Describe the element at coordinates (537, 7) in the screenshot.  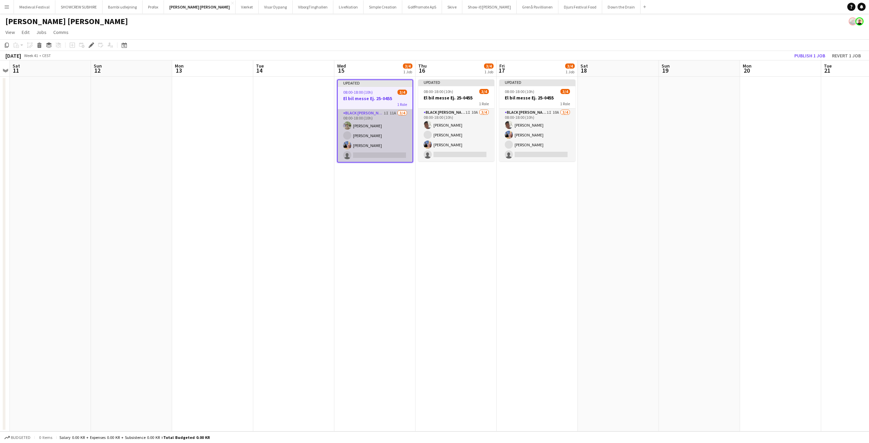
I see `button: Grenå Pavillionen` at that location.